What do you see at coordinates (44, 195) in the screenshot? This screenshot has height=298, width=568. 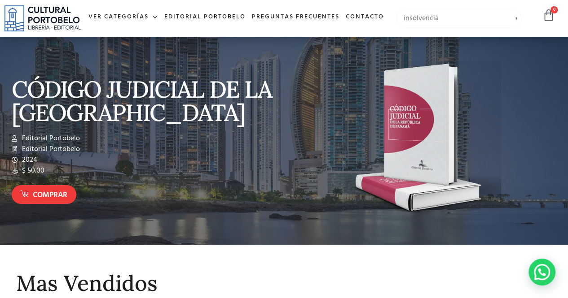 I see `a: Comprar` at bounding box center [44, 195].